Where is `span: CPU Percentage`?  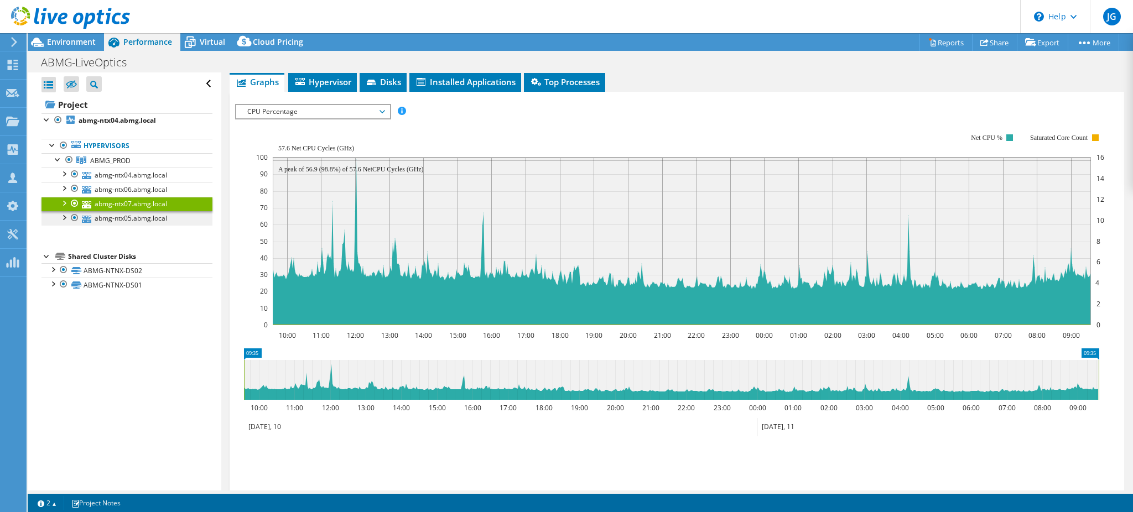
span: CPU Percentage is located at coordinates (313, 112).